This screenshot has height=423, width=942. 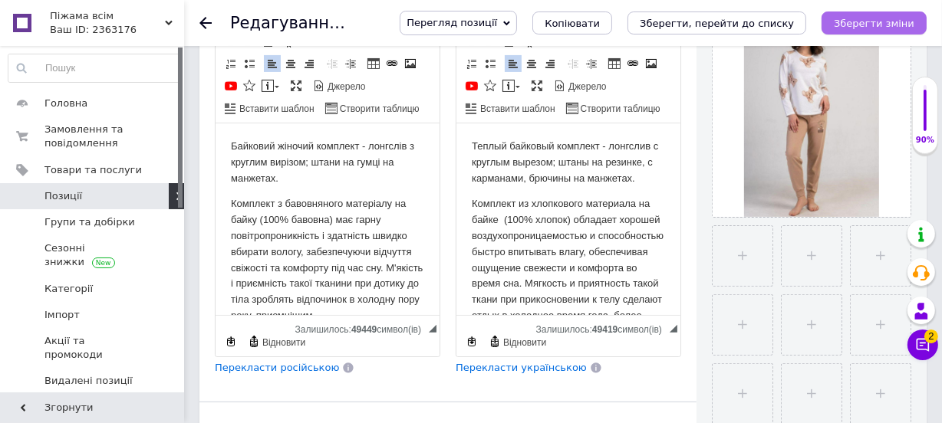 I want to click on span: Піжама всім, so click(x=107, y=16).